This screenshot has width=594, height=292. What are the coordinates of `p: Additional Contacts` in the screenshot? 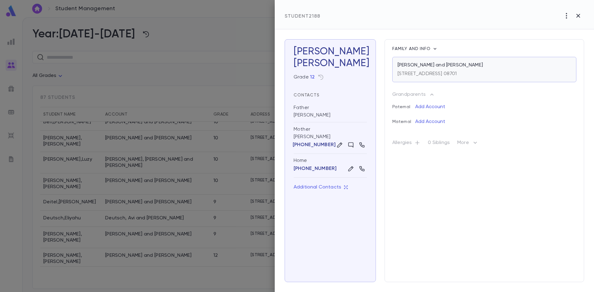 It's located at (321, 187).